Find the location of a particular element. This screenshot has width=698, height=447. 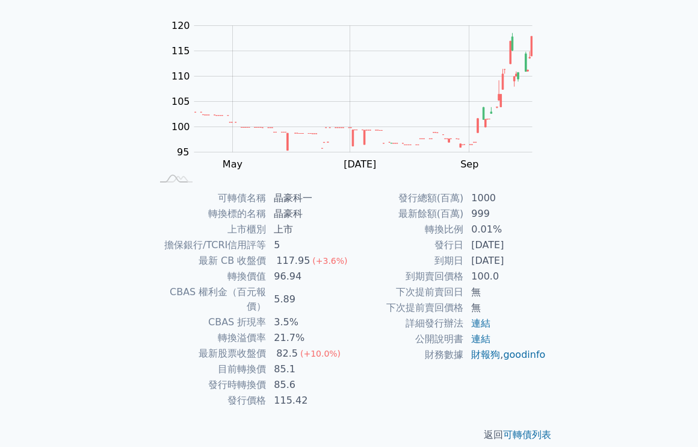

td: 0.01% is located at coordinates (505, 229).